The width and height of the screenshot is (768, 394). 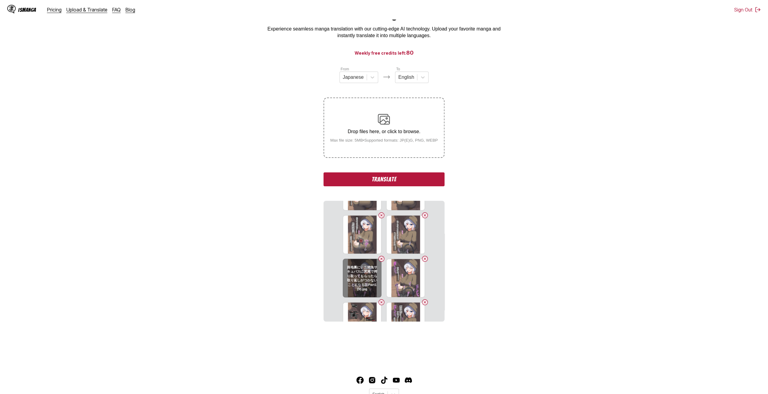 What do you see at coordinates (409, 380) in the screenshot?
I see `a: Discord` at bounding box center [409, 380].